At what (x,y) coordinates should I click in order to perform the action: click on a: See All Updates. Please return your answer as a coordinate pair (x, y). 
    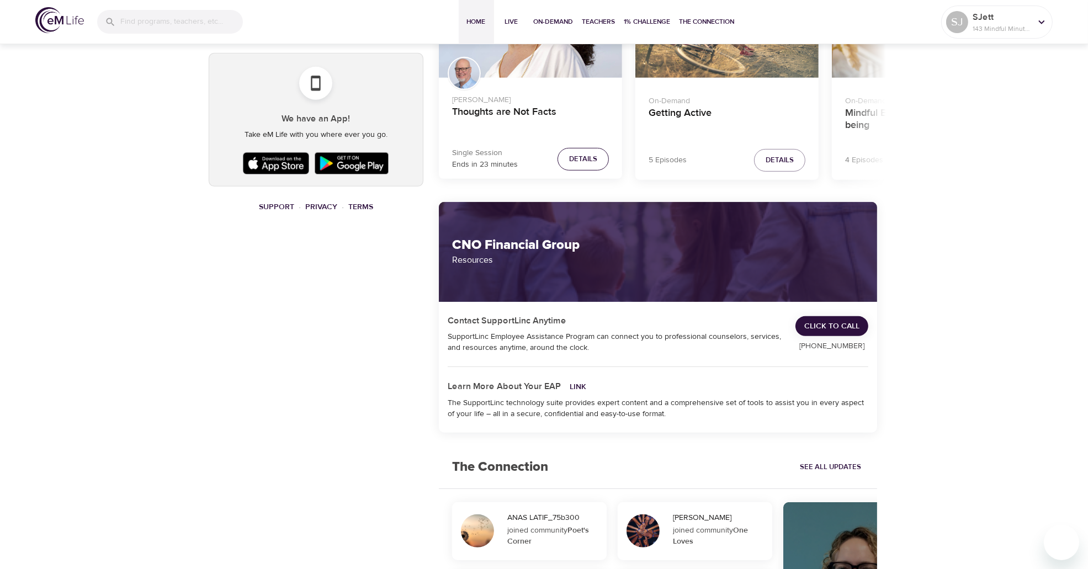
    Looking at the image, I should click on (830, 467).